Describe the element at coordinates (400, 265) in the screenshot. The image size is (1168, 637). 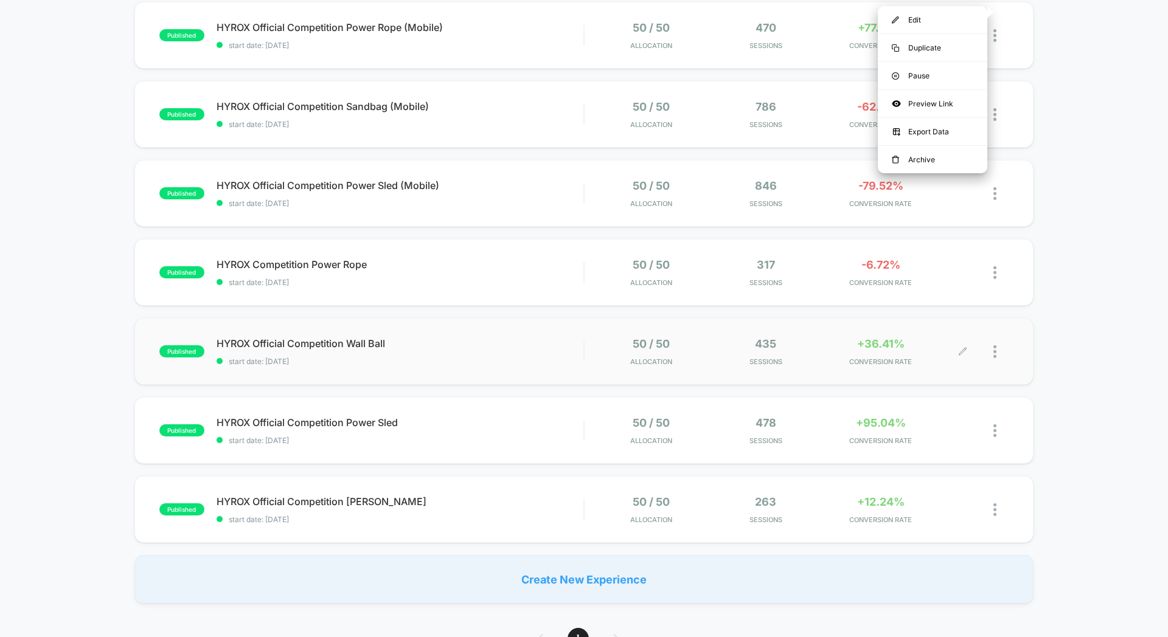
I see `span: HYROX Competition Power Rope` at that location.